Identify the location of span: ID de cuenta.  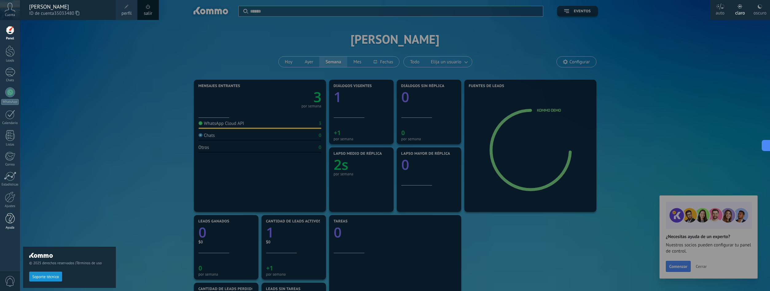
(69, 14).